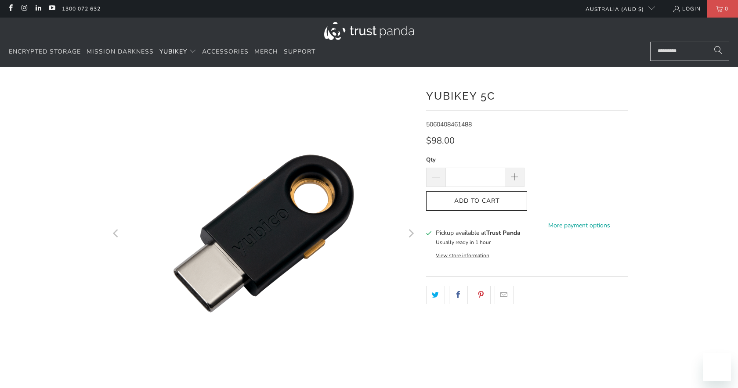  I want to click on span: Encrypted Storage, so click(45, 51).